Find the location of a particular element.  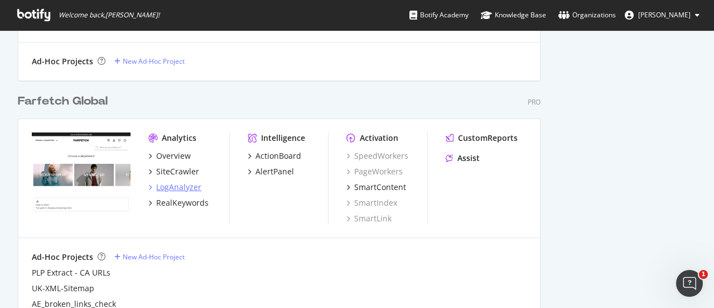

span: 1 is located at coordinates (704, 274).